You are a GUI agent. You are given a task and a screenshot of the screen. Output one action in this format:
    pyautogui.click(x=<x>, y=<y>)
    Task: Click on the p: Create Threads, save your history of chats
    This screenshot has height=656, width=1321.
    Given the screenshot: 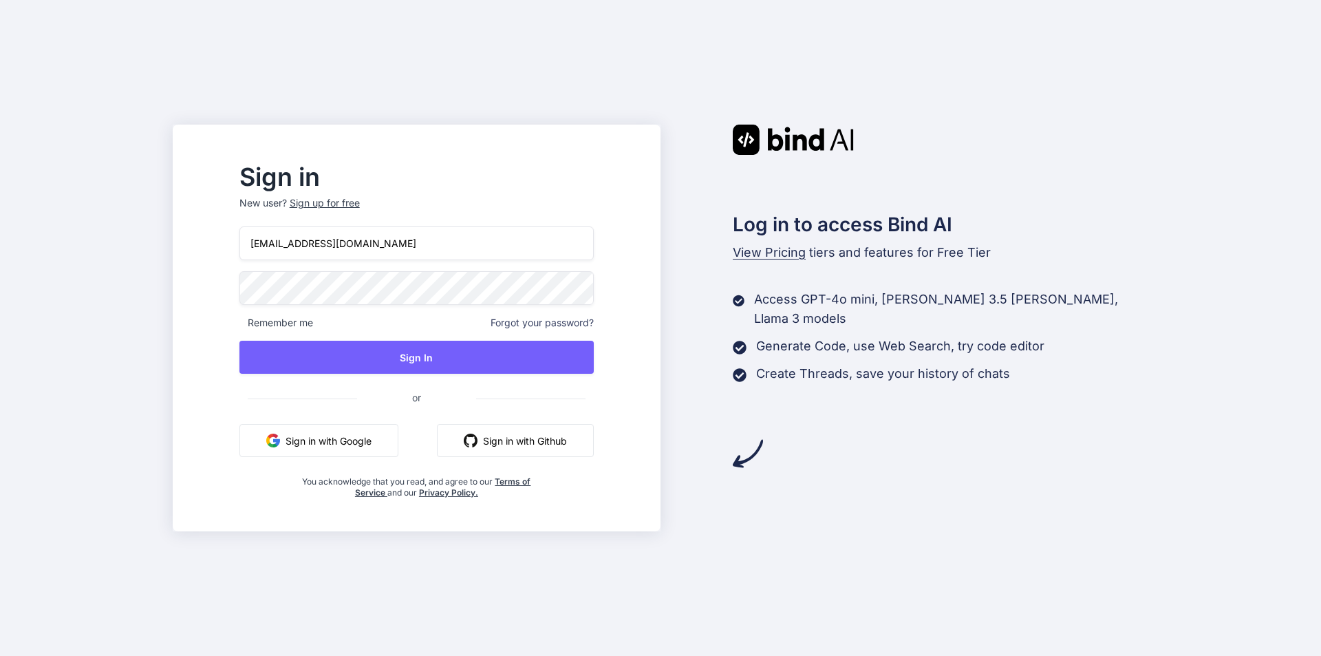 What is the action you would take?
    pyautogui.click(x=883, y=374)
    